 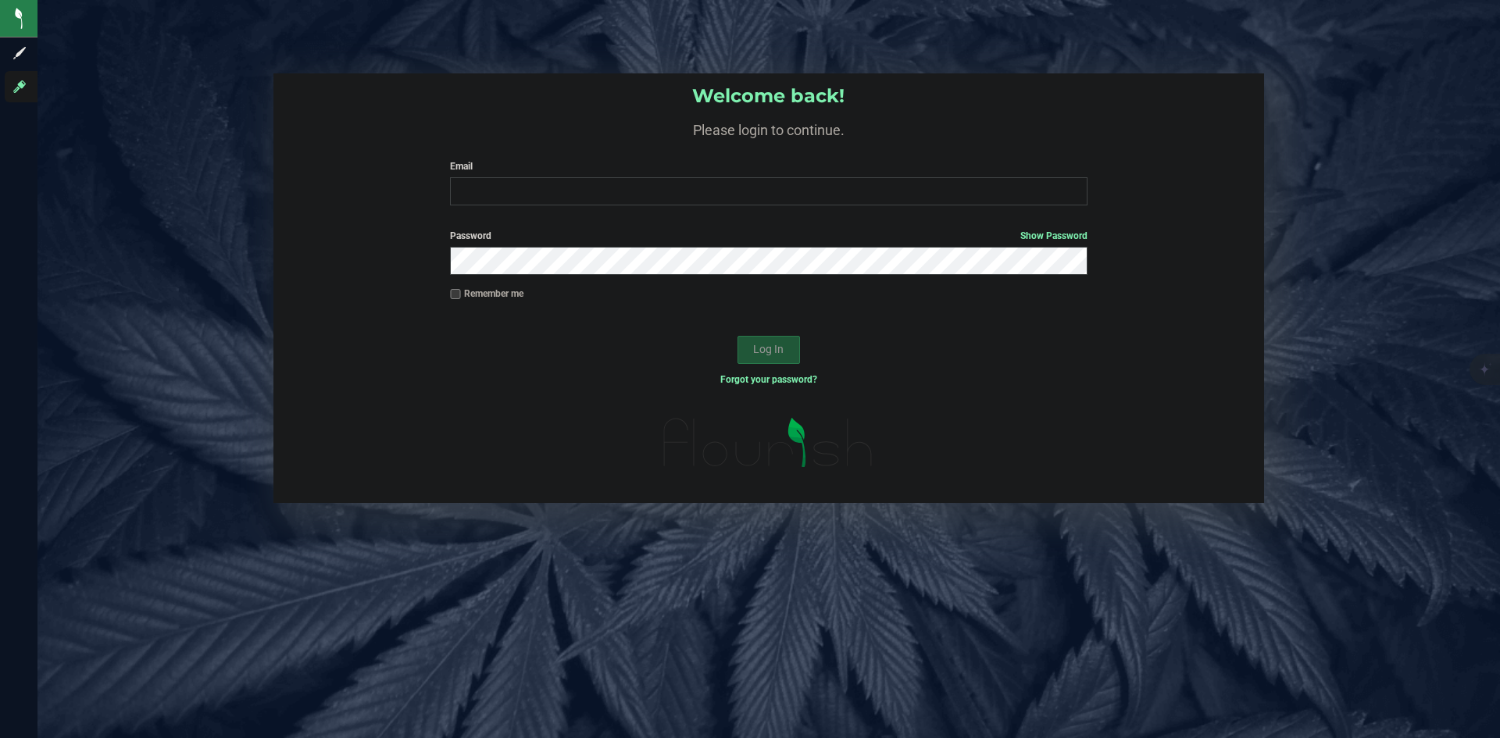 I want to click on inline-svg: Sign up, so click(x=20, y=53).